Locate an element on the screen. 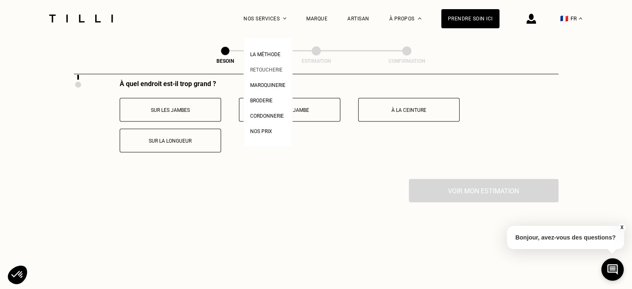 This screenshot has height=289, width=632. span: La Méthode is located at coordinates (265, 54).